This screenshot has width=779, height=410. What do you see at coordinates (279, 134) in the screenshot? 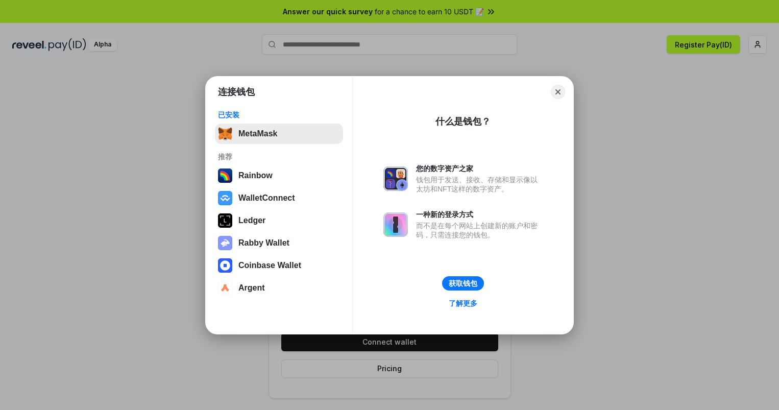
I see `button: MetaMask` at bounding box center [279, 134].